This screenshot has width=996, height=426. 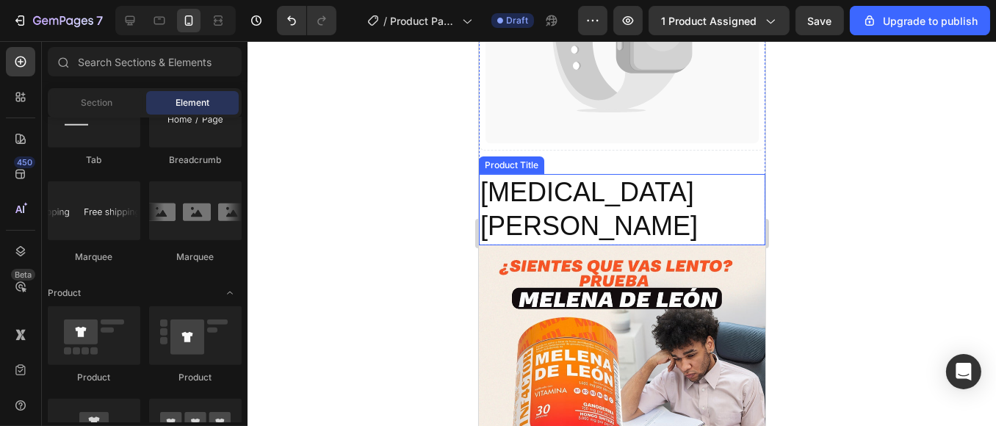 I want to click on div: Tab, so click(x=94, y=160).